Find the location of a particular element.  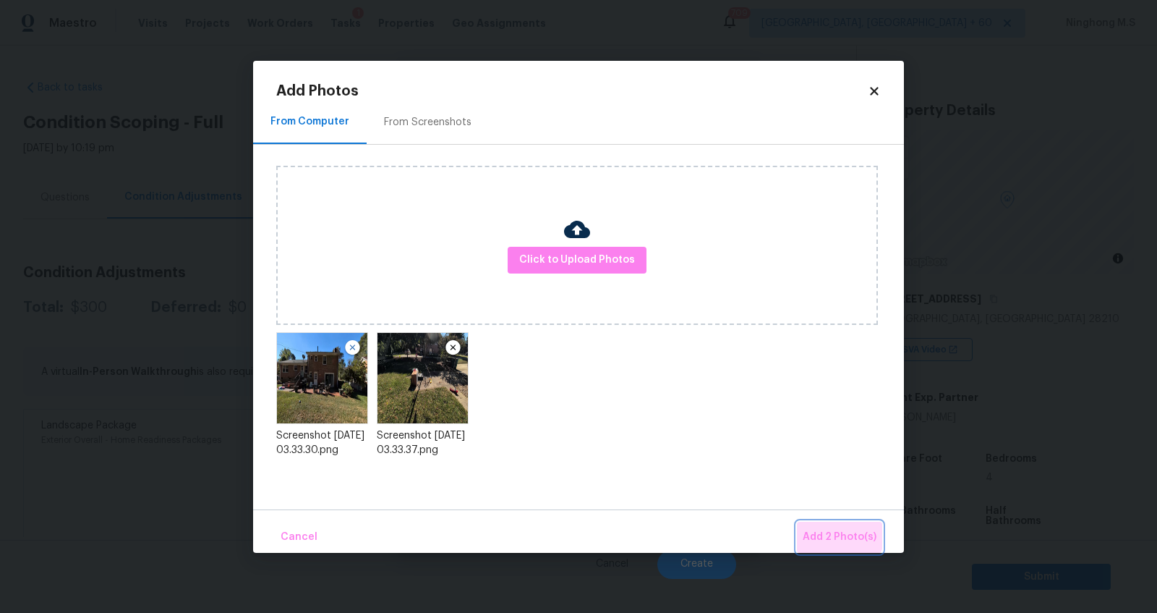

button: Cancel is located at coordinates (299, 537).